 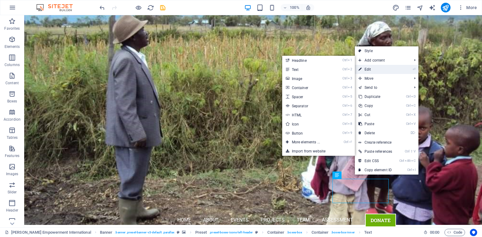 I want to click on span: Add content, so click(x=382, y=60).